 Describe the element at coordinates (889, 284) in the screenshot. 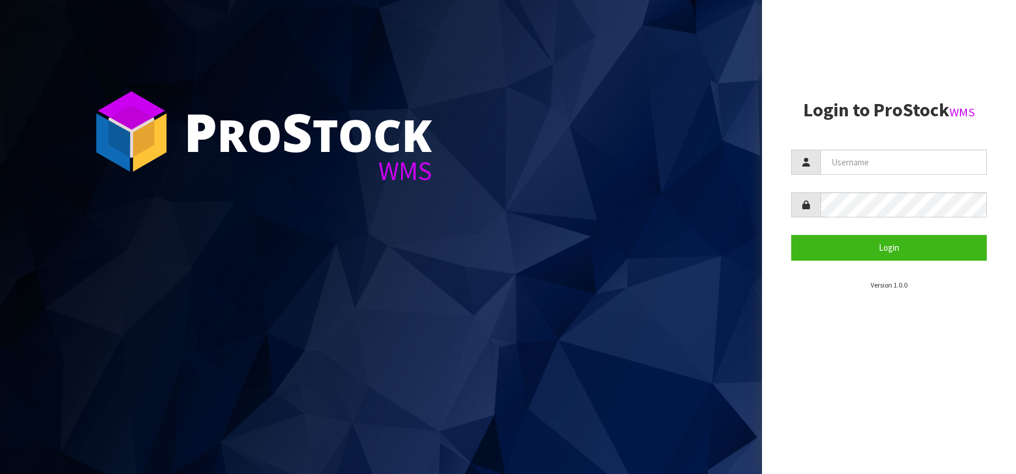

I see `small: Version 1.0.0` at that location.